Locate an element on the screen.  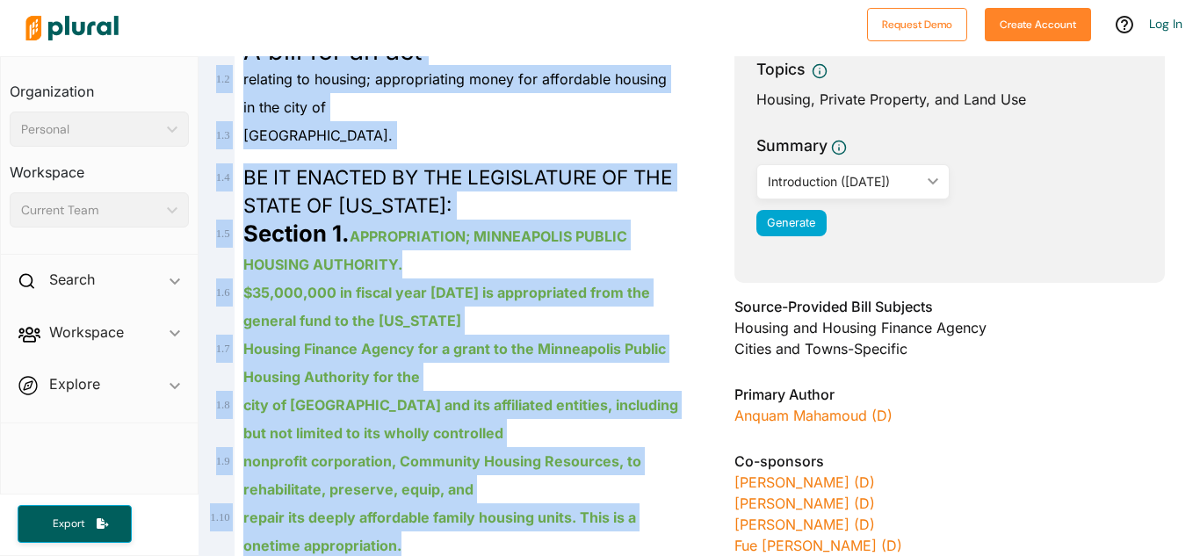
h3: Organization is located at coordinates (99, 85).